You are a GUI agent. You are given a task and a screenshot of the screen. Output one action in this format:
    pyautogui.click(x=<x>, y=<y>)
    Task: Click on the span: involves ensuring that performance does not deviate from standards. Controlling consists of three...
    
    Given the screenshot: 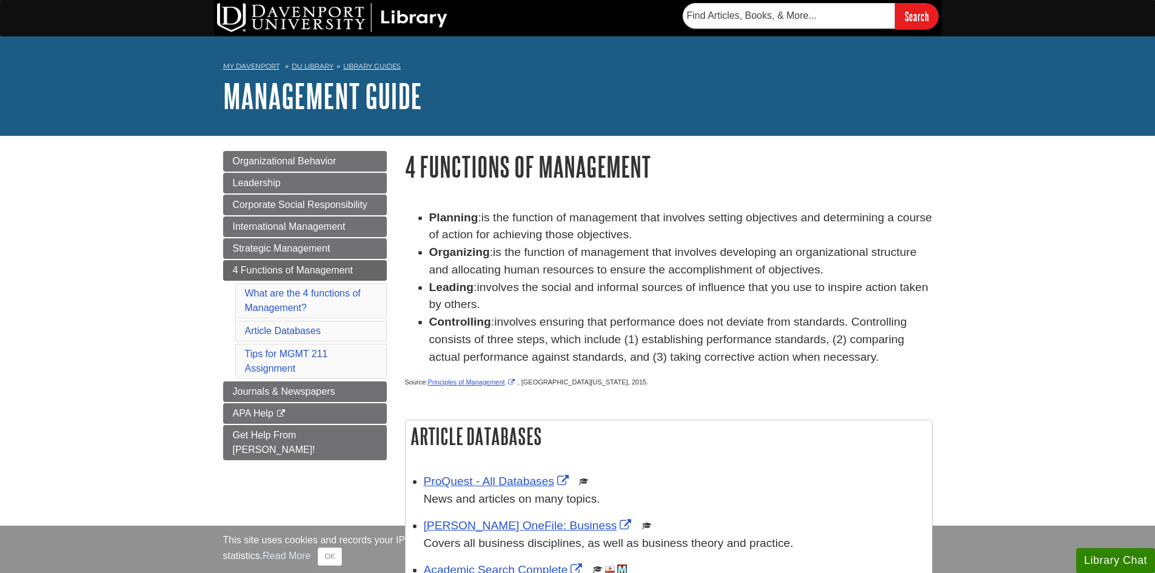 What is the action you would take?
    pyautogui.click(x=668, y=339)
    